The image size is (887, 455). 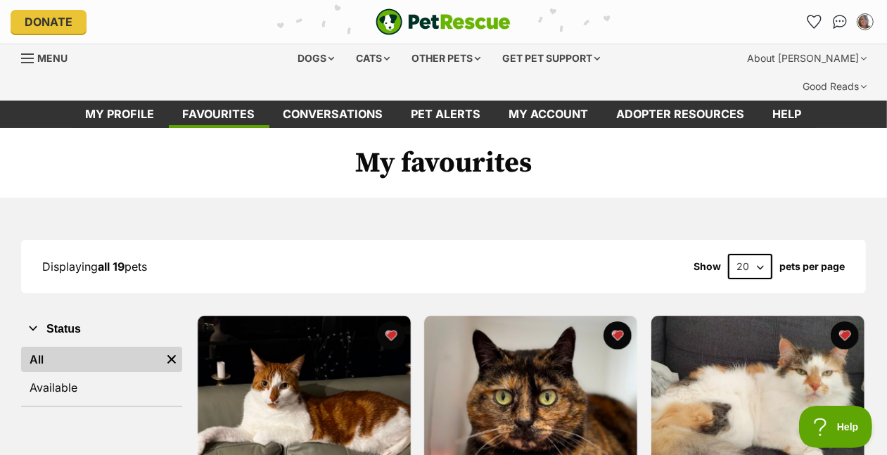 What do you see at coordinates (101, 388) in the screenshot?
I see `a: Available` at bounding box center [101, 388].